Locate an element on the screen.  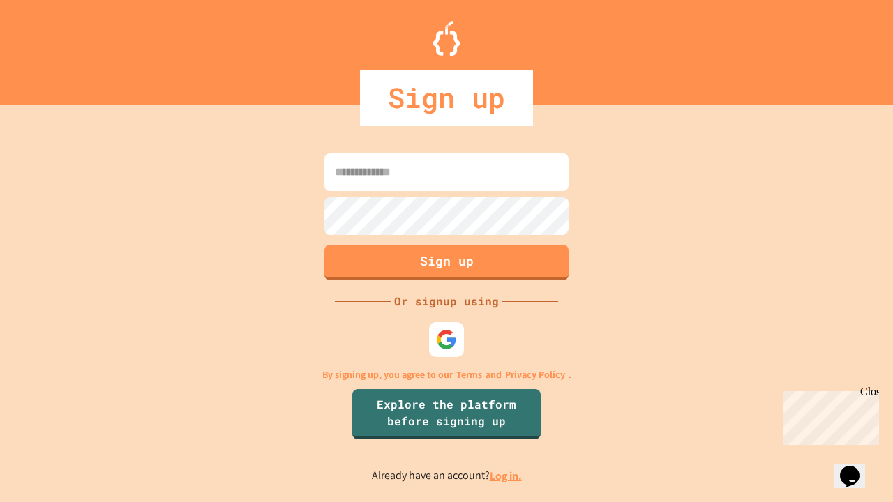
a: Privacy Policy is located at coordinates (535, 375).